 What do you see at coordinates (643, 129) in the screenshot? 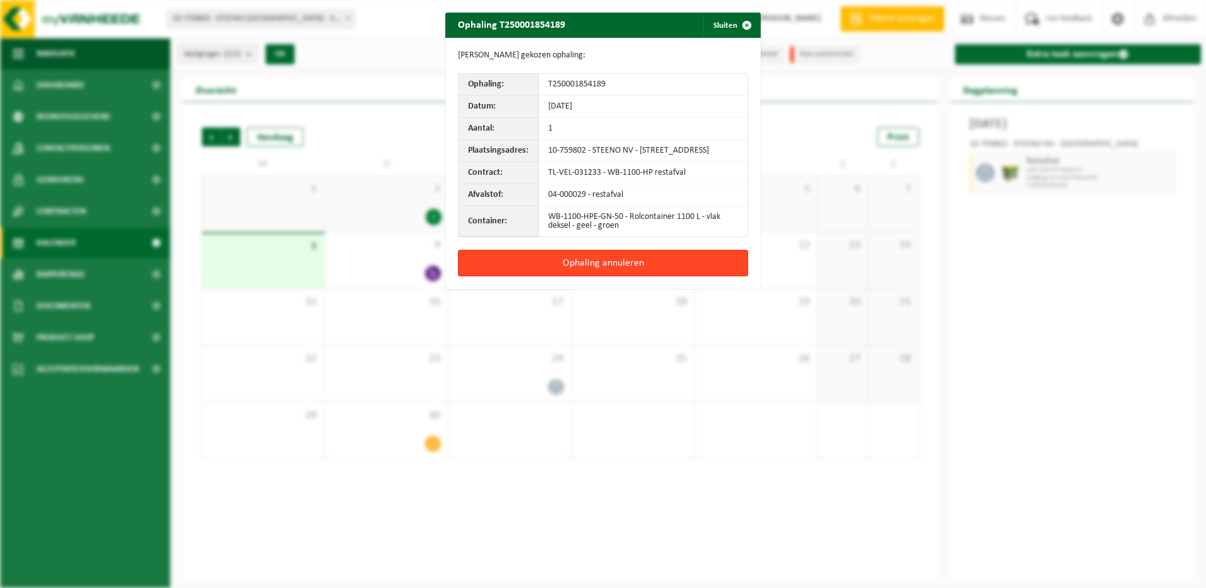
I see `td: 1` at bounding box center [643, 129].